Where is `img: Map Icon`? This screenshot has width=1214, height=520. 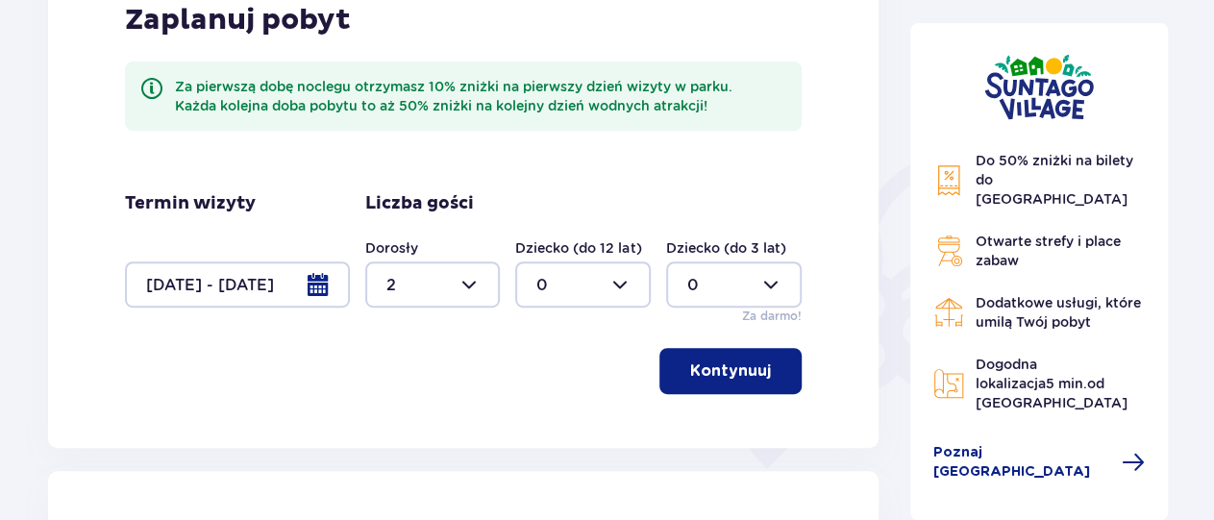
img: Map Icon is located at coordinates (949, 383).